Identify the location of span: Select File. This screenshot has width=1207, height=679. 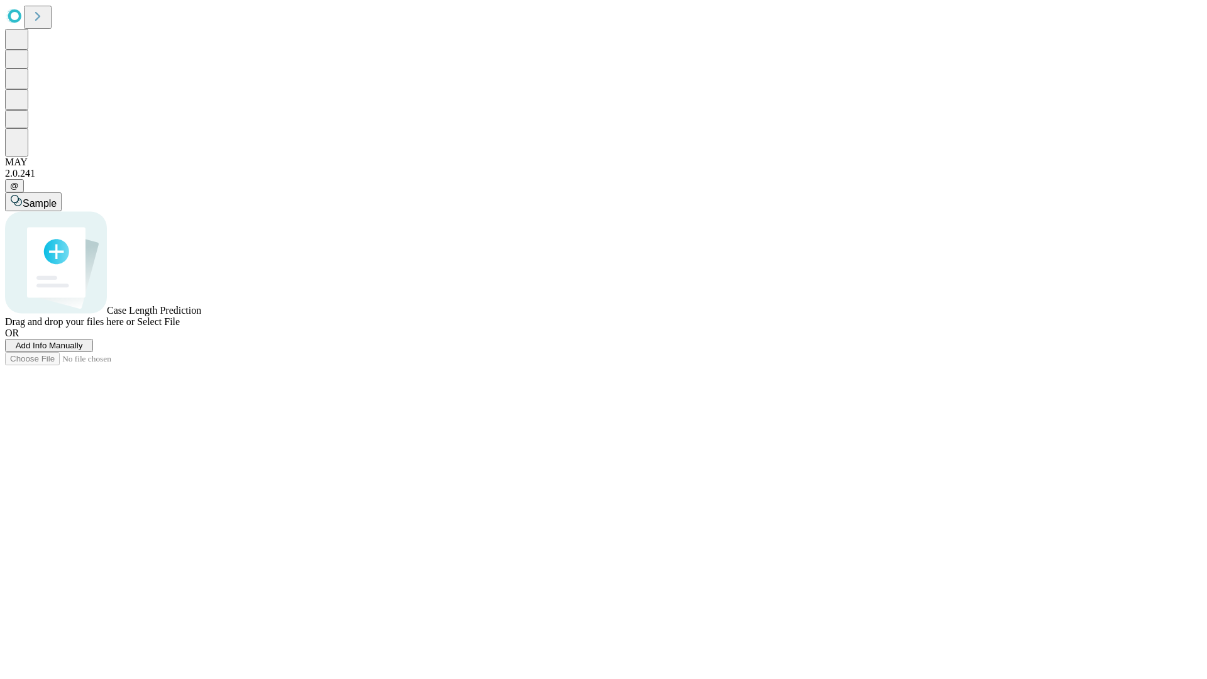
(158, 321).